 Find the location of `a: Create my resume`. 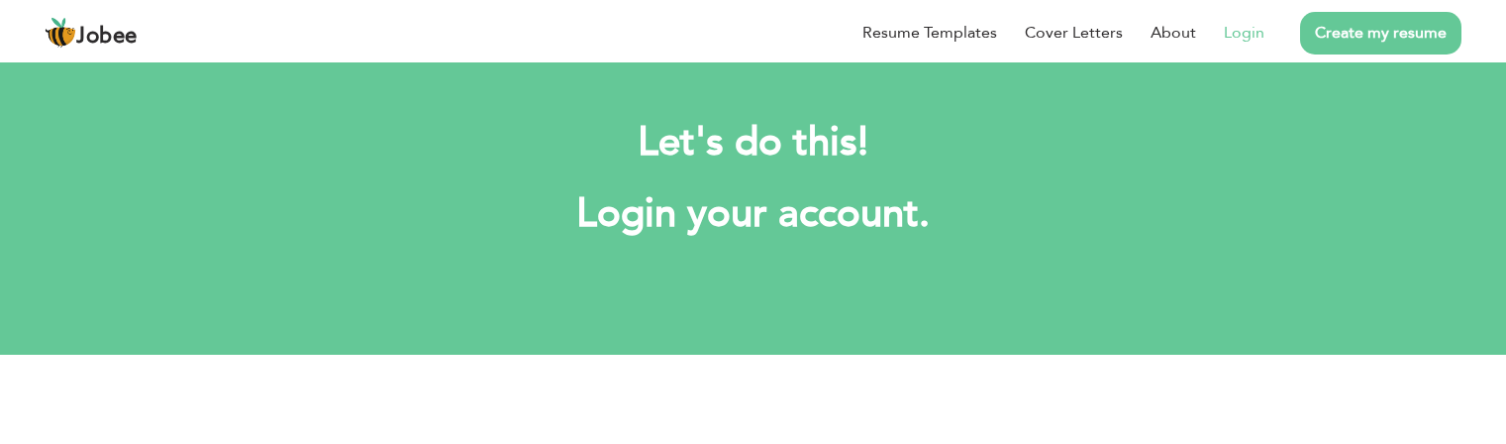

a: Create my resume is located at coordinates (1380, 33).